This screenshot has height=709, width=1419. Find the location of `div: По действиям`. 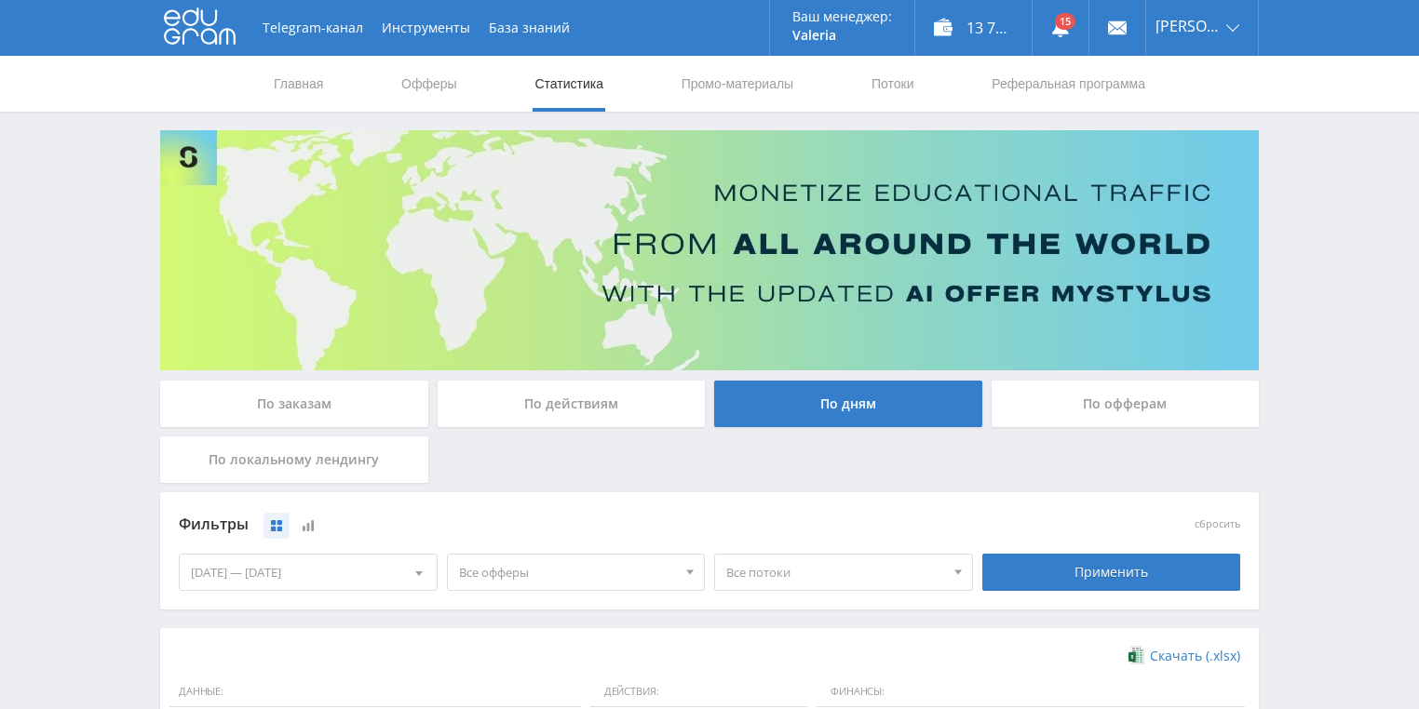

div: По действиям is located at coordinates (572, 404).